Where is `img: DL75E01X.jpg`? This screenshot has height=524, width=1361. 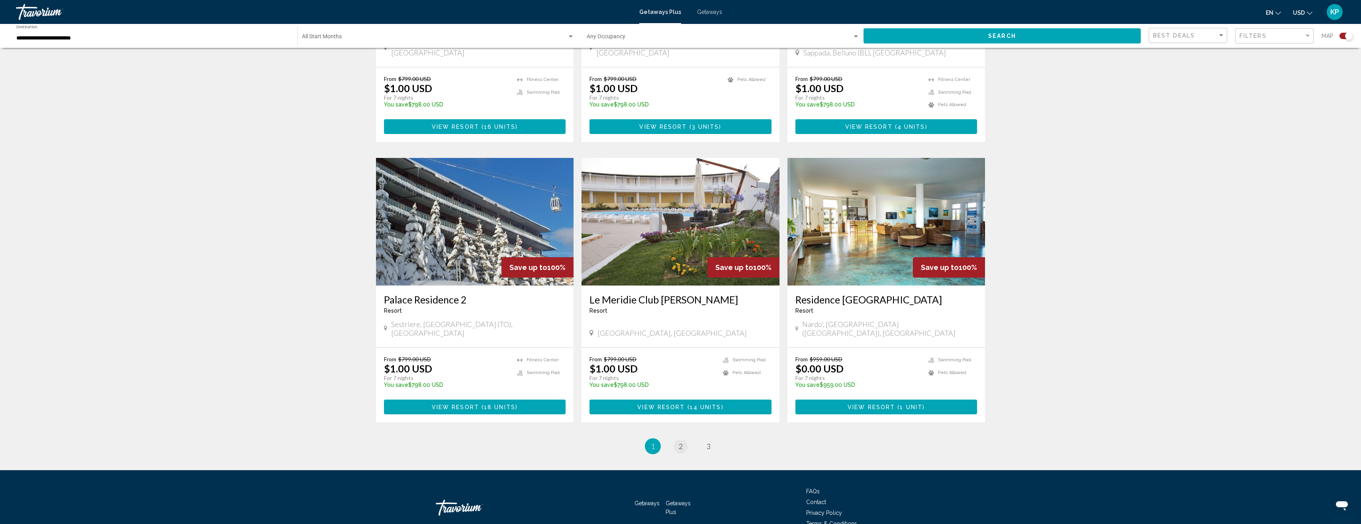
img: DL75E01X.jpg is located at coordinates (680, 222).